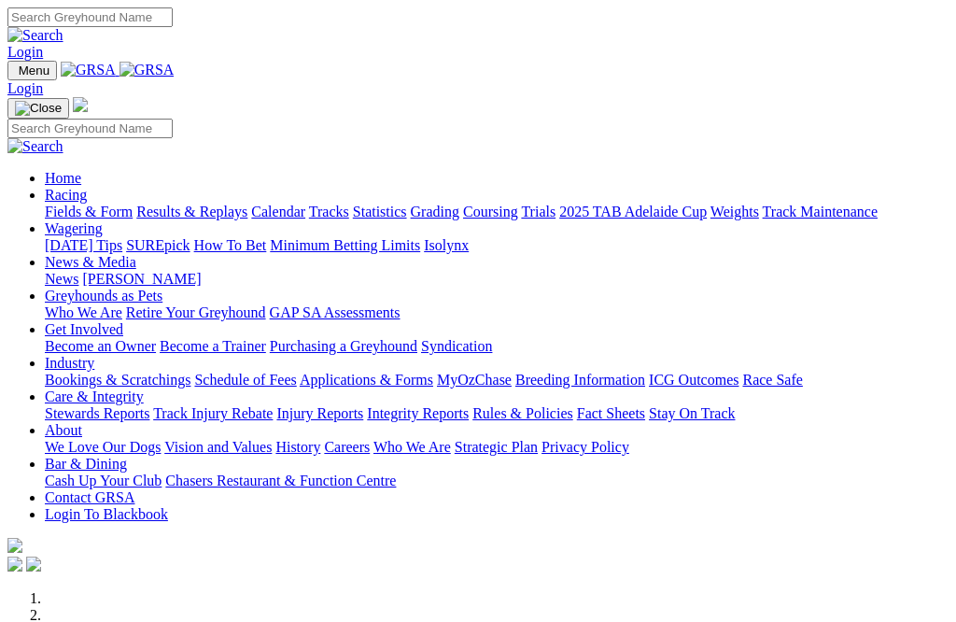  Describe the element at coordinates (69, 362) in the screenshot. I see `a: Industry` at that location.